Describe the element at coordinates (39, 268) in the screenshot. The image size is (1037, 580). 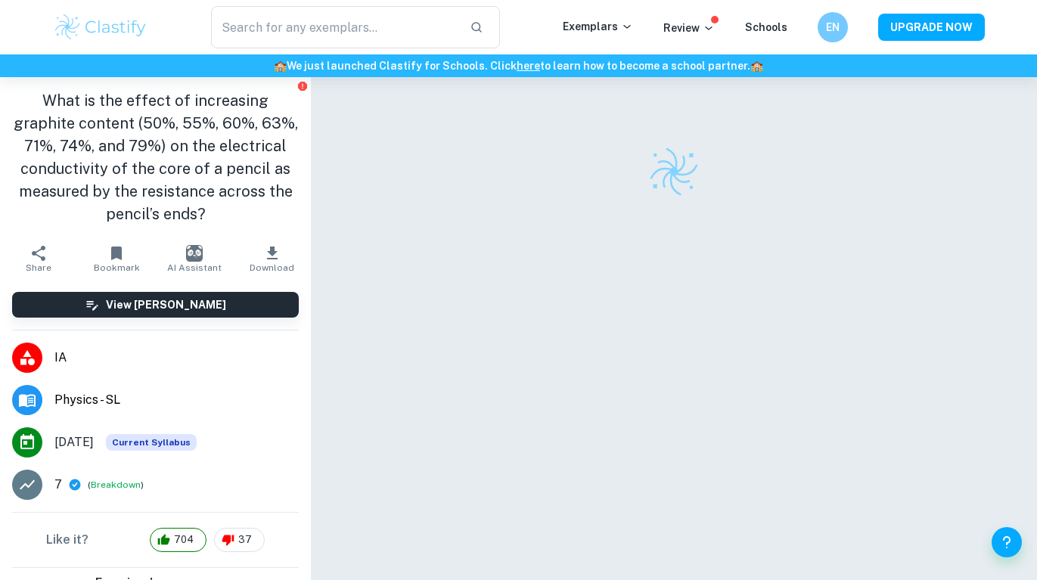
I see `span: Share` at that location.